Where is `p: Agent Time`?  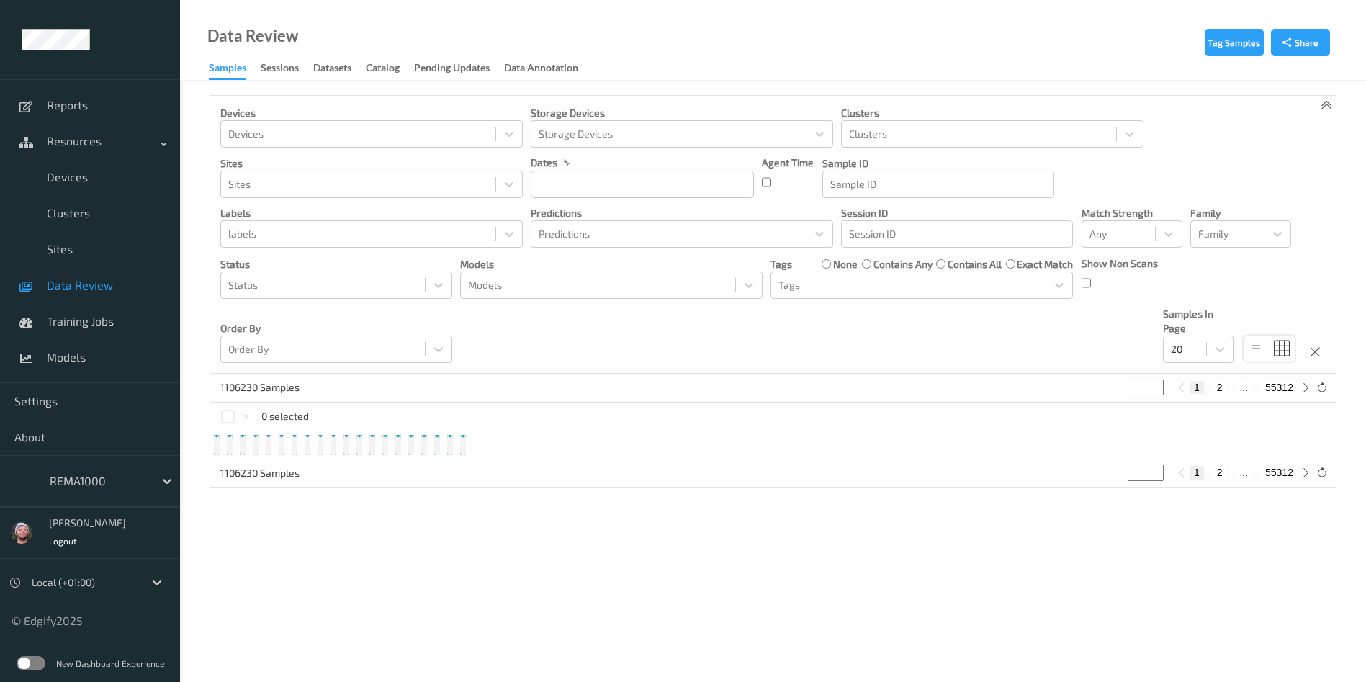
p: Agent Time is located at coordinates (788, 163).